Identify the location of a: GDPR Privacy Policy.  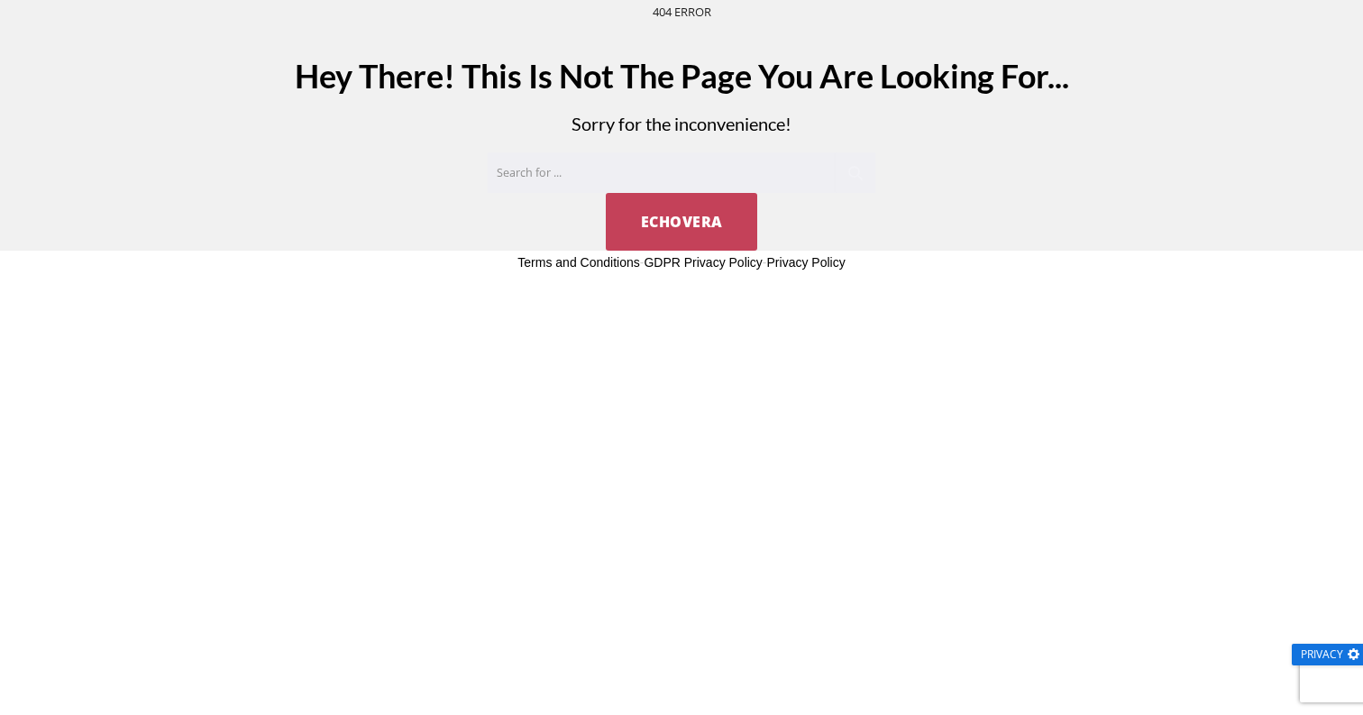
(702, 262).